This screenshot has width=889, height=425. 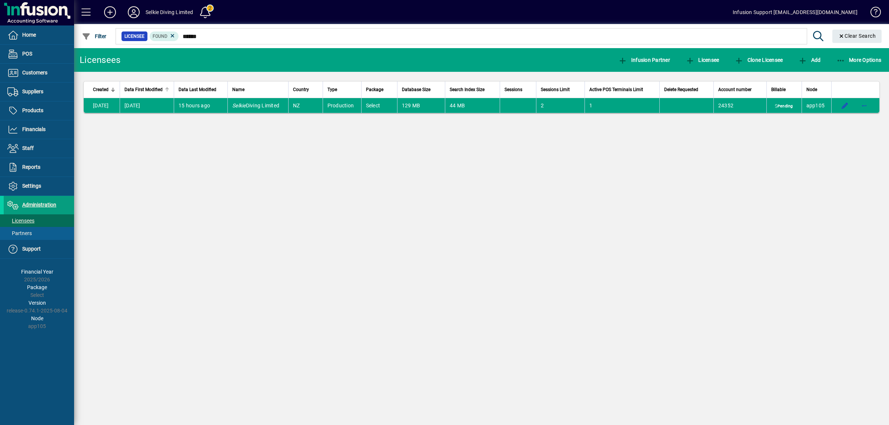 What do you see at coordinates (332, 90) in the screenshot?
I see `span: Type` at bounding box center [332, 90].